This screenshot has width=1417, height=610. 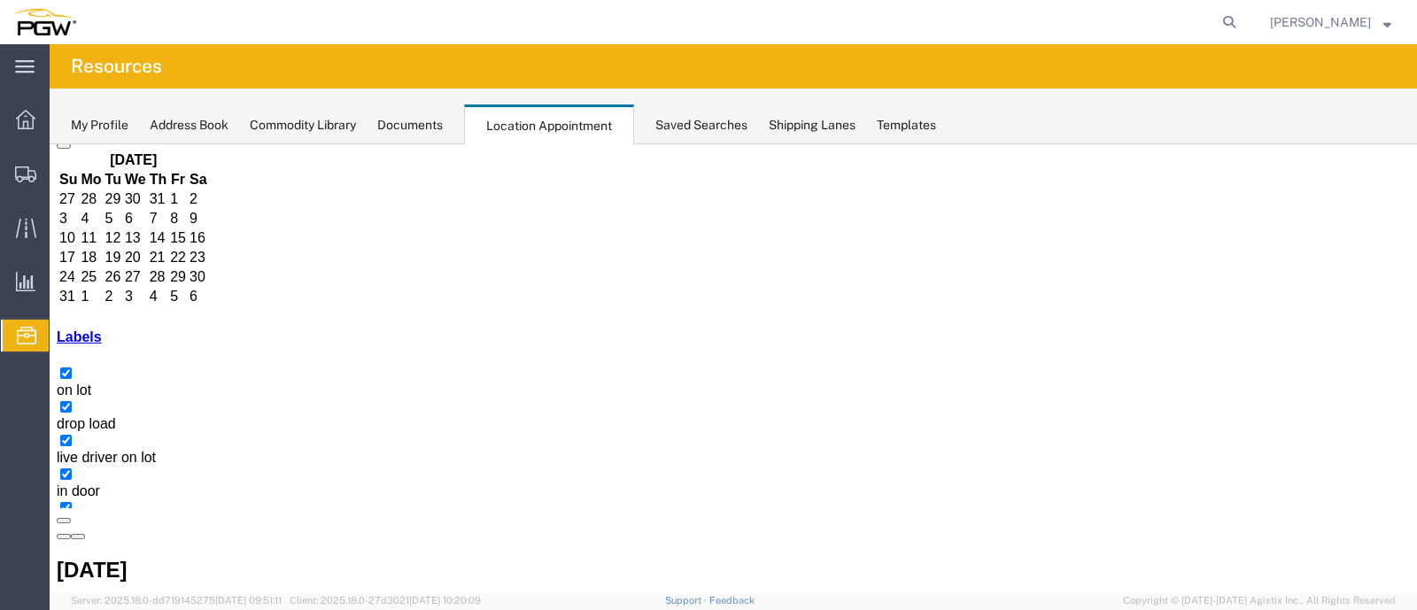 I want to click on input: drop load, so click(x=16, y=262).